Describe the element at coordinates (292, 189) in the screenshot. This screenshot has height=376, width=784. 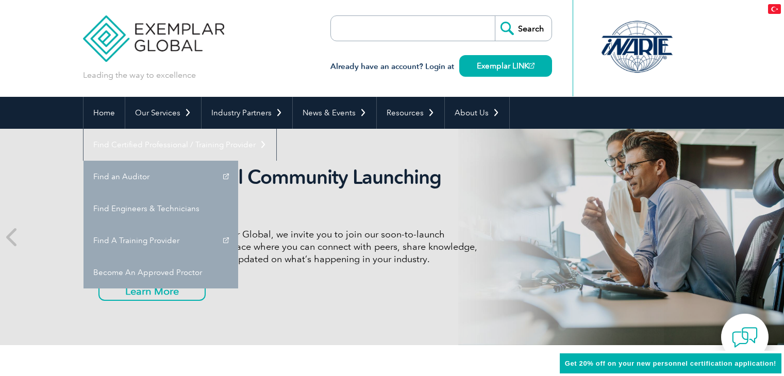
I see `h2: Exemplar Global Community Launching Soon` at that location.